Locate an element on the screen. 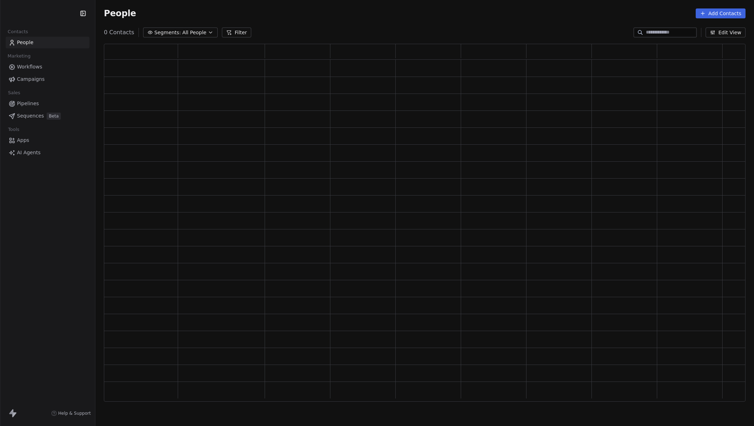  a: SequencesBeta is located at coordinates (47, 116).